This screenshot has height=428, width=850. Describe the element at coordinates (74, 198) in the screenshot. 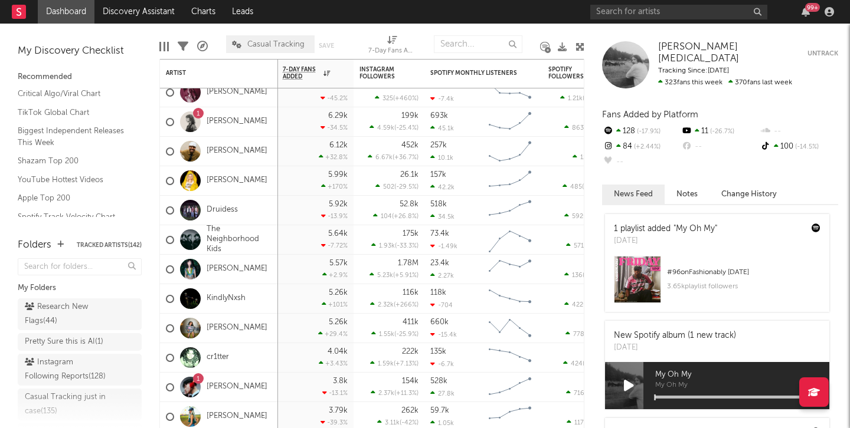

I see `a: Apple Top 200` at that location.